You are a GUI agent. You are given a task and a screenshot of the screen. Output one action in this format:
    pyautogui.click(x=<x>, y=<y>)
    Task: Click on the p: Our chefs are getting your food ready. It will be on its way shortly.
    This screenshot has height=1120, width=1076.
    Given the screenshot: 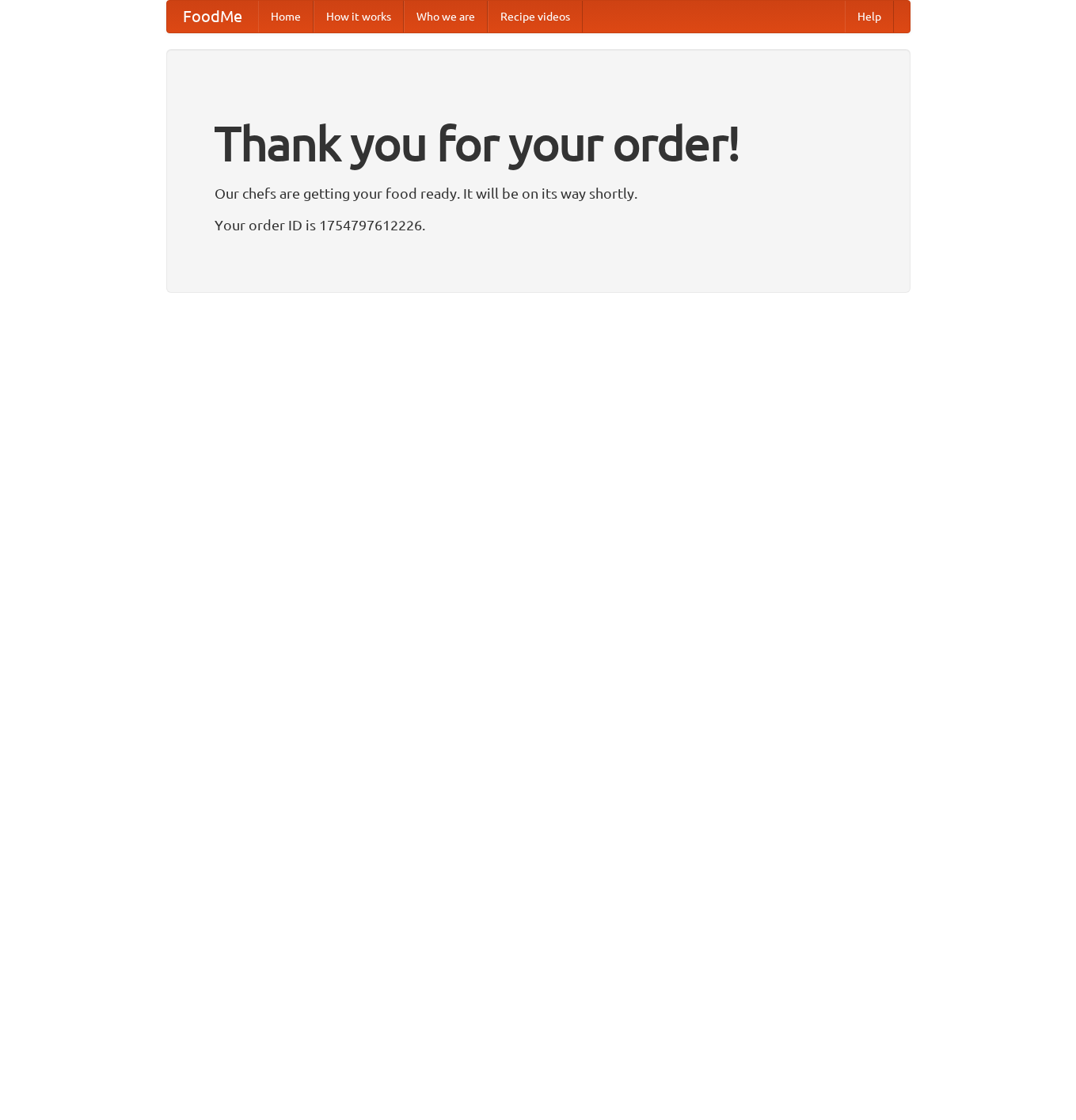 What is the action you would take?
    pyautogui.click(x=538, y=193)
    